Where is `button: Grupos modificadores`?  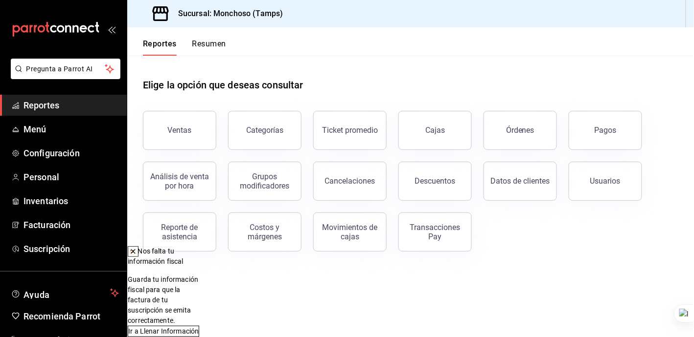
button: Grupos modificadores is located at coordinates (265, 181).